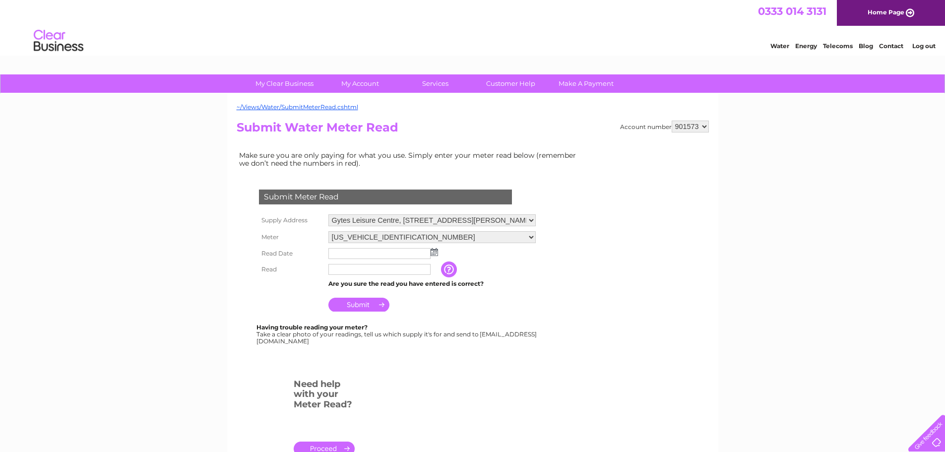 Image resolution: width=945 pixels, height=452 pixels. What do you see at coordinates (386, 197) in the screenshot?
I see `div: Submit Meter Read` at bounding box center [386, 197].